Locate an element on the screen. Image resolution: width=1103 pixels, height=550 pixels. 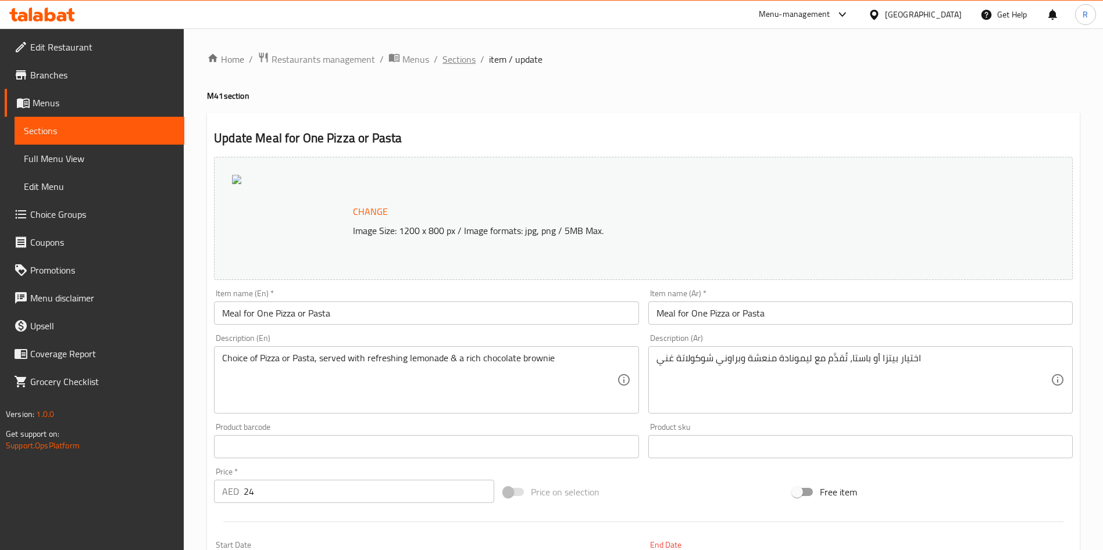
span: Coverage Report is located at coordinates (102, 354).